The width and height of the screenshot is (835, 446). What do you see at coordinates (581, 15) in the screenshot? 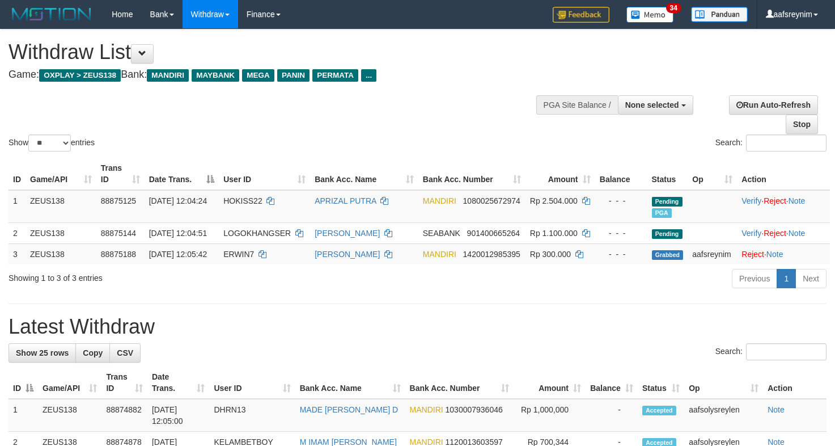
I see `img: Feedback.jpg` at bounding box center [581, 15].